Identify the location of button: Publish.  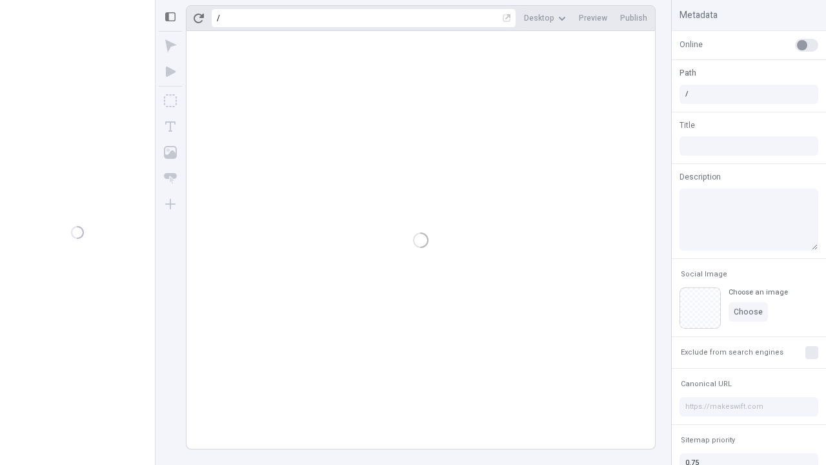
(634, 18).